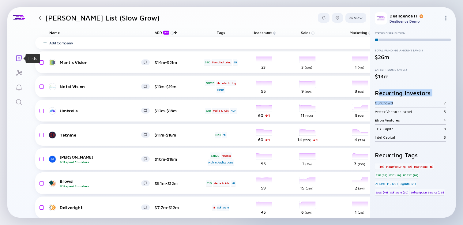 Image resolution: width=463 pixels, height=225 pixels. What do you see at coordinates (381, 175) in the screenshot?
I see `div: B2B (78)` at bounding box center [381, 175].